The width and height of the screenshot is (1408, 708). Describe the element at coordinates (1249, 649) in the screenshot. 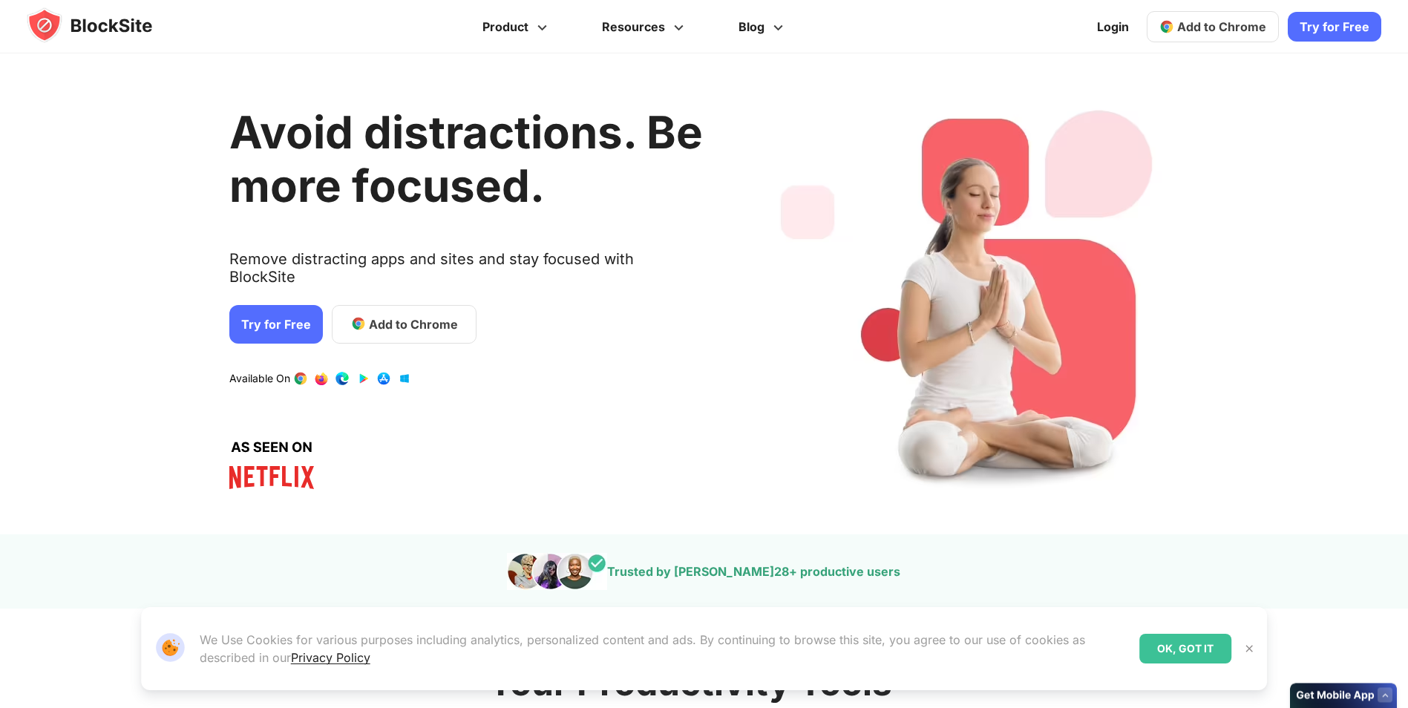

I see `button: Close` at that location.